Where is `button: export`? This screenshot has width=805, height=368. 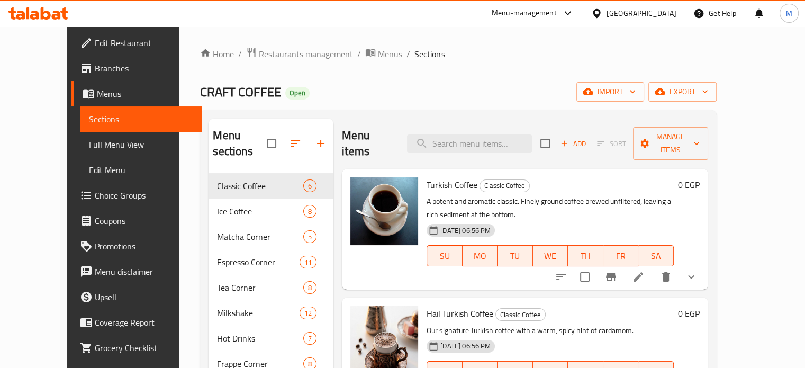
button: export is located at coordinates (682, 92).